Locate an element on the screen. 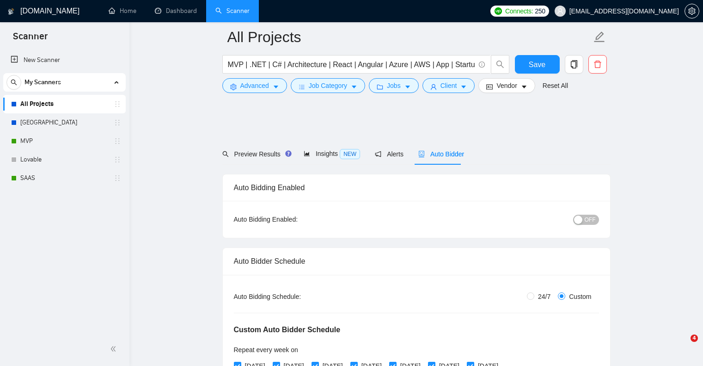 The height and width of the screenshot is (366, 703). img: logo is located at coordinates (11, 12).